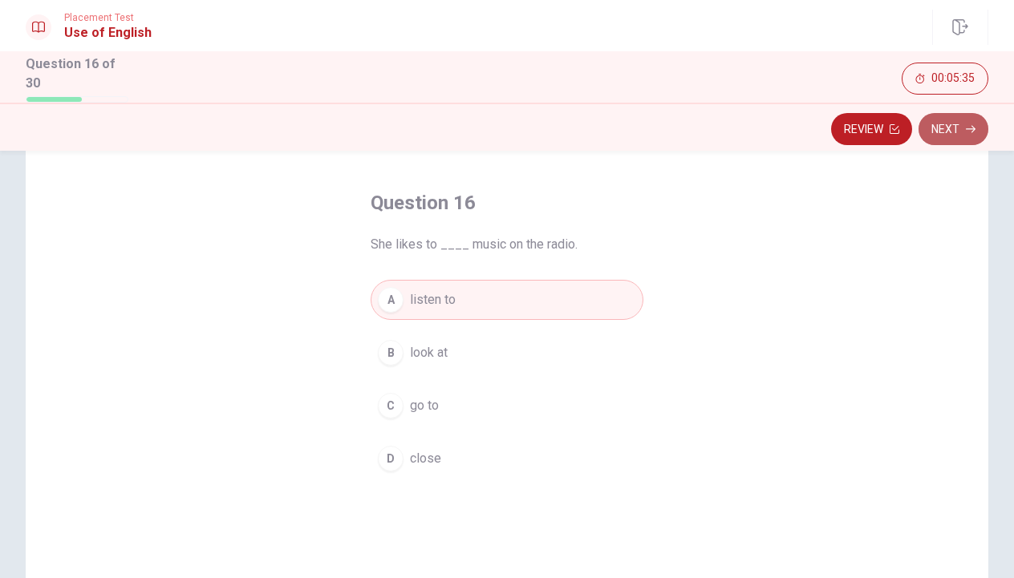 The image size is (1014, 578). Describe the element at coordinates (391, 406) in the screenshot. I see `div: C` at that location.